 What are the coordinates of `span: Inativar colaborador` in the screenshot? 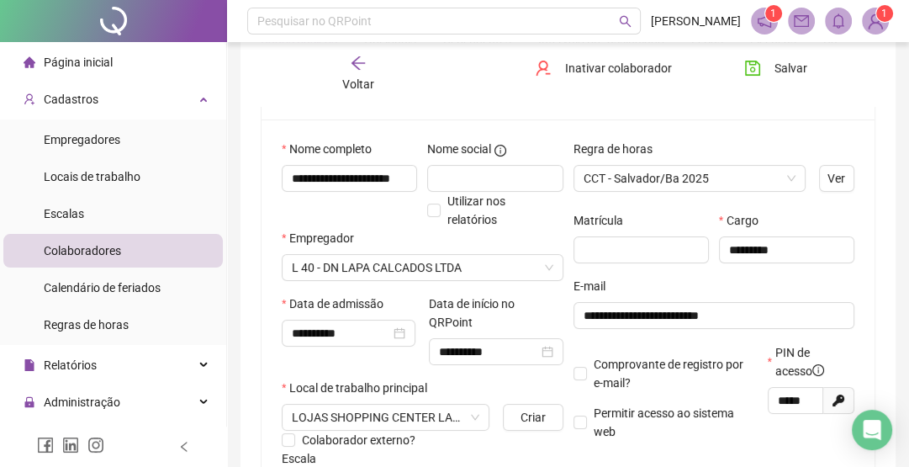 It's located at (618, 68).